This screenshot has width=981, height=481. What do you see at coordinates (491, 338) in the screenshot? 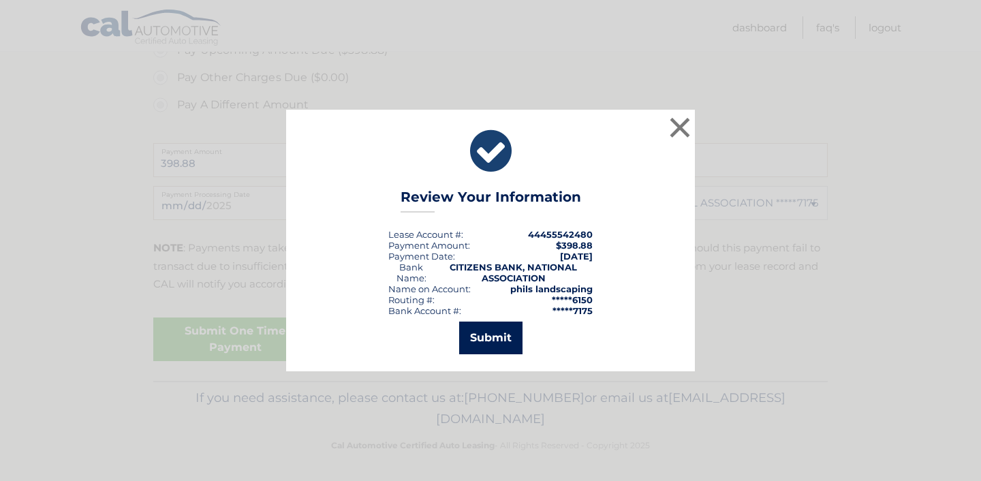
I see `button: Submit` at bounding box center [491, 338].